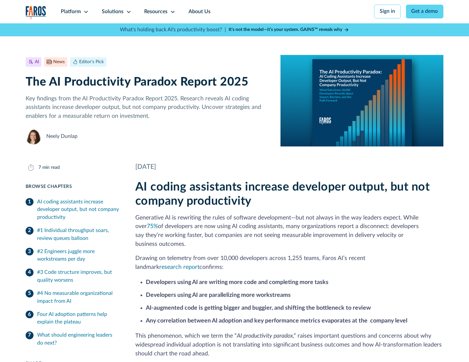 This screenshot has height=362, width=469. What do you see at coordinates (156, 12) in the screenshot?
I see `div: Resources` at bounding box center [156, 12].